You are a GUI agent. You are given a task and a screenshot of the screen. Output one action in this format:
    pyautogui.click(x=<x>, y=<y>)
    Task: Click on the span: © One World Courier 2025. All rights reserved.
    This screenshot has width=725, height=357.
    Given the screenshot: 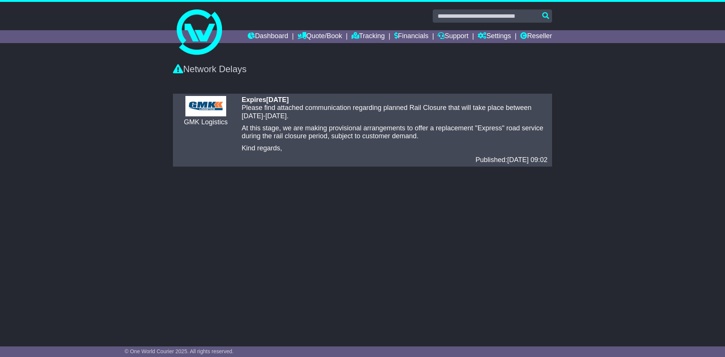 What is the action you would take?
    pyautogui.click(x=179, y=351)
    